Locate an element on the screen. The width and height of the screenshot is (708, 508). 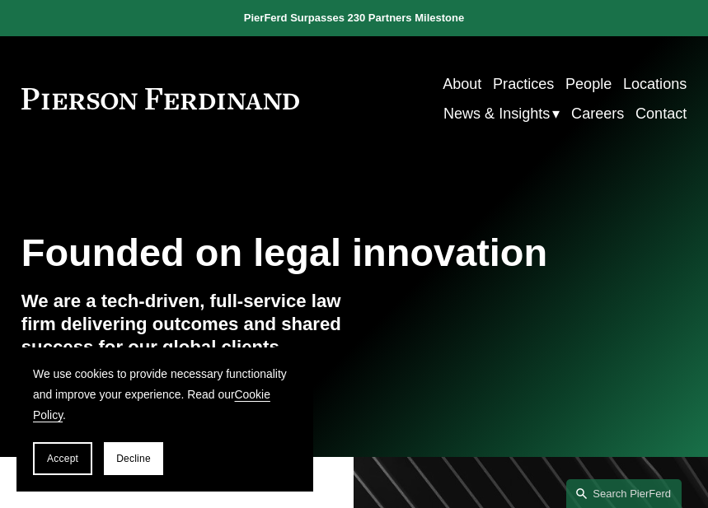
h4: We are a tech-driven, full-service law firm delivering outcomes and shared success for our global... is located at coordinates (188, 325).